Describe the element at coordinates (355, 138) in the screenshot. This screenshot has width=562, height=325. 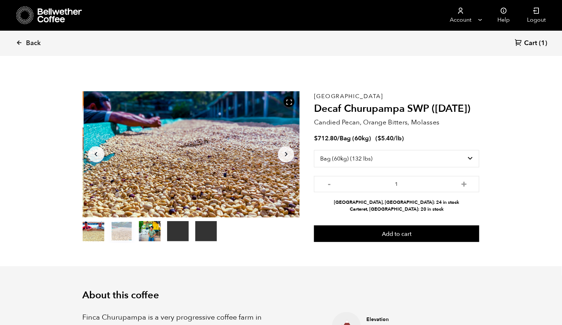
I see `span: Bag (60kg)` at that location.